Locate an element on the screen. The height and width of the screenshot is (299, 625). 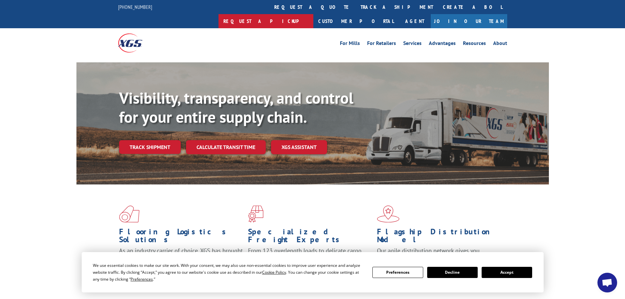
a: Agent is located at coordinates (415, 21).